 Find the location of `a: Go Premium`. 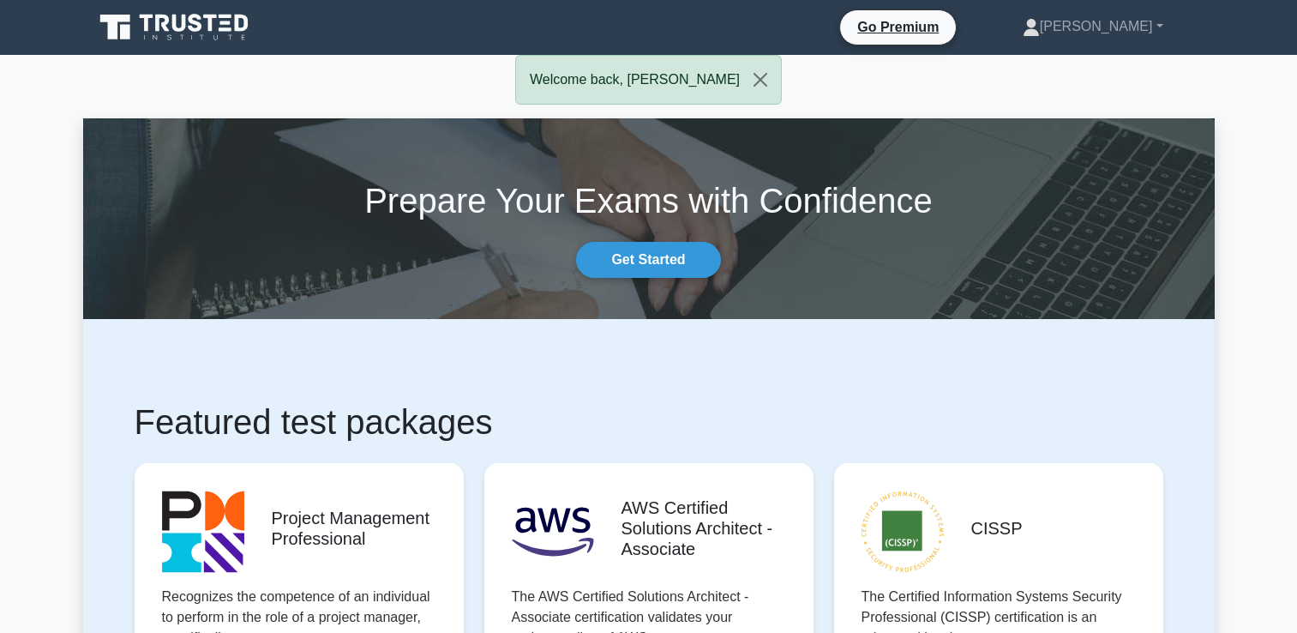

a: Go Premium is located at coordinates (898, 27).